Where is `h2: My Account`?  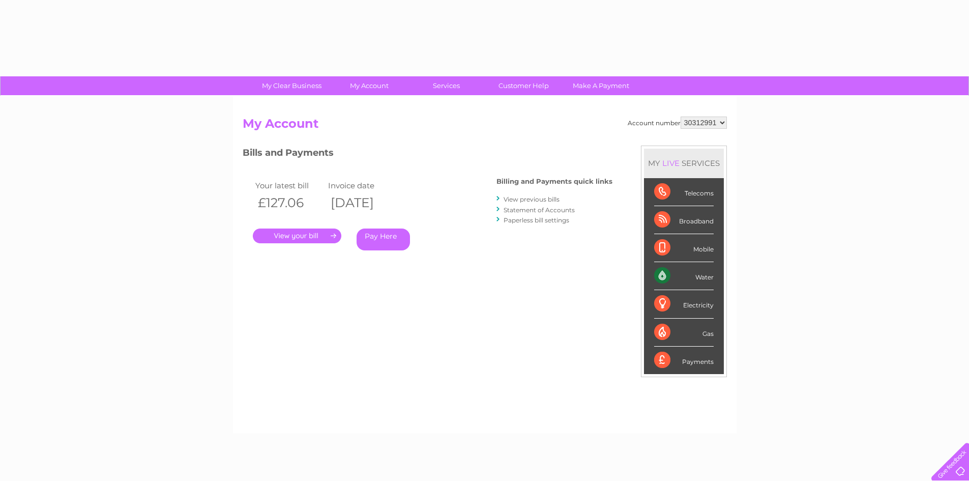 h2: My Account is located at coordinates (485, 126).